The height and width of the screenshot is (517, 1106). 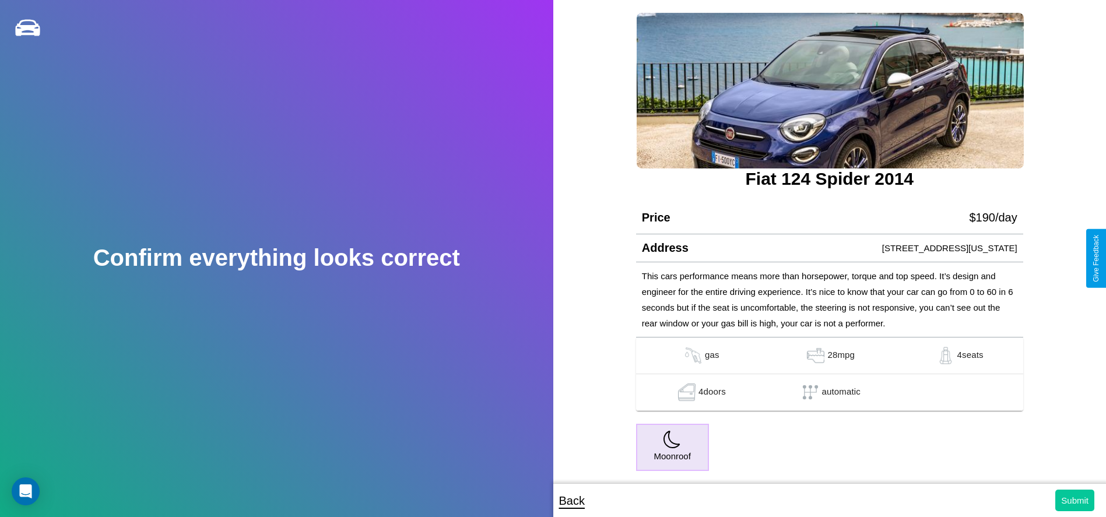 What do you see at coordinates (841, 356) in the screenshot?
I see `p: 28 mpg` at bounding box center [841, 356].